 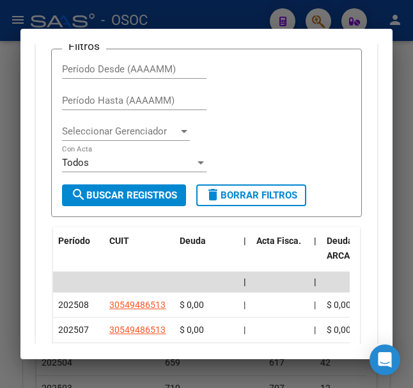 What do you see at coordinates (193, 240) in the screenshot?
I see `span: Deuda` at bounding box center [193, 240].